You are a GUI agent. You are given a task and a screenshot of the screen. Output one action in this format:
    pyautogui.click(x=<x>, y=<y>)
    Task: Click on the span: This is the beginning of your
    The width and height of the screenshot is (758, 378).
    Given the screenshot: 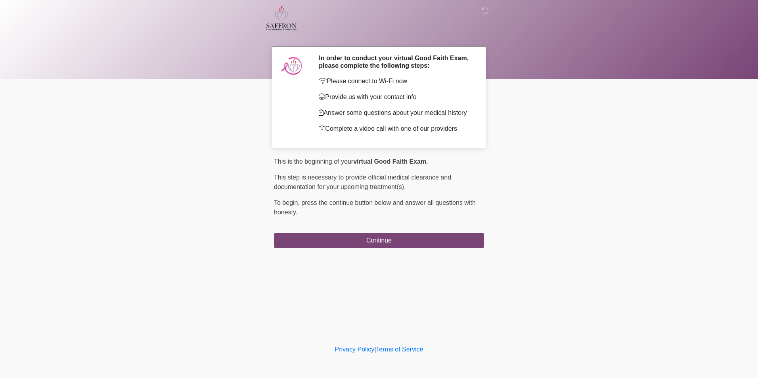 What is the action you would take?
    pyautogui.click(x=314, y=161)
    